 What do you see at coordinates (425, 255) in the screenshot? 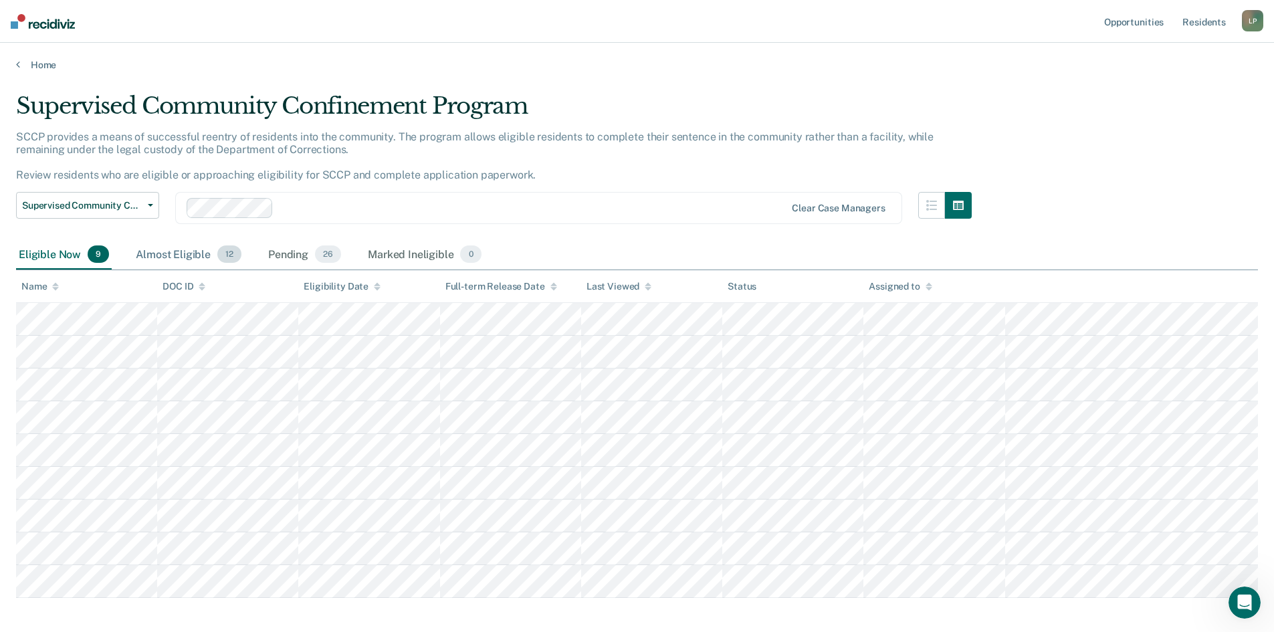
I see `div: Marked Ineligible0` at bounding box center [425, 255].